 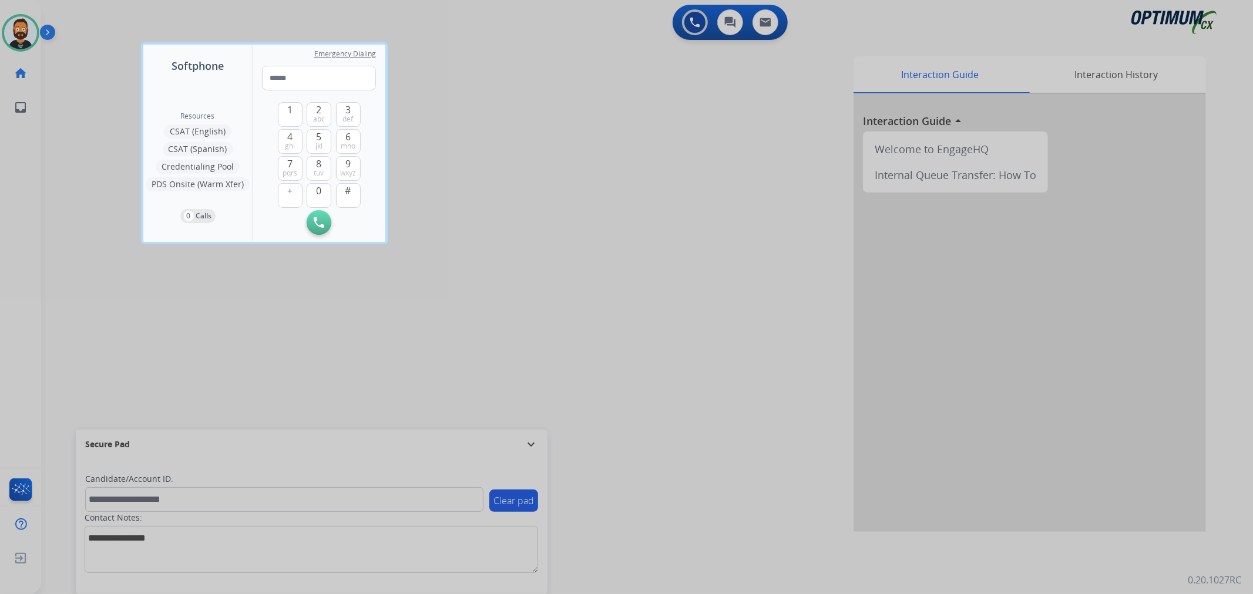 I want to click on button: 2abc, so click(x=319, y=115).